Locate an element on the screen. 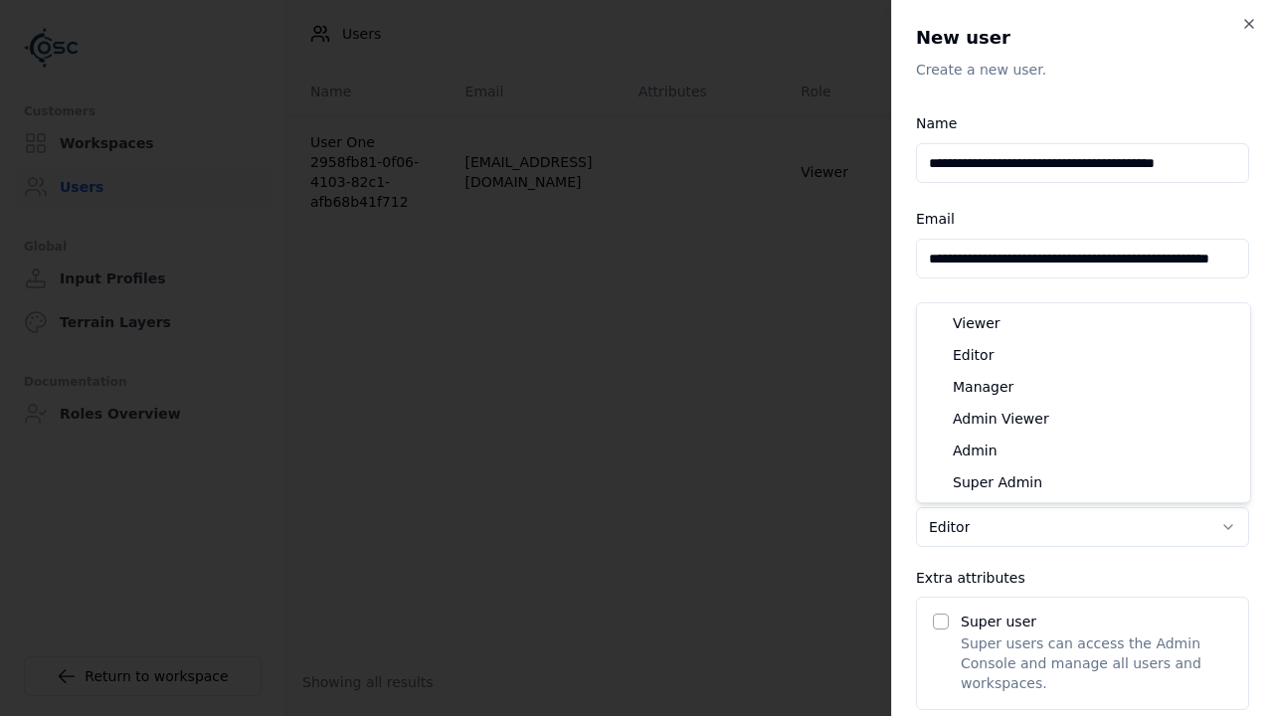 The width and height of the screenshot is (1273, 716). span: Editor is located at coordinates (973, 355).